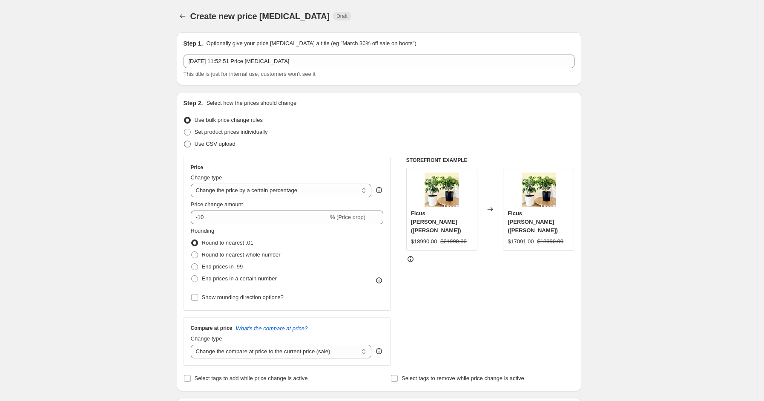  Describe the element at coordinates (231, 132) in the screenshot. I see `span: Set product prices individually` at that location.